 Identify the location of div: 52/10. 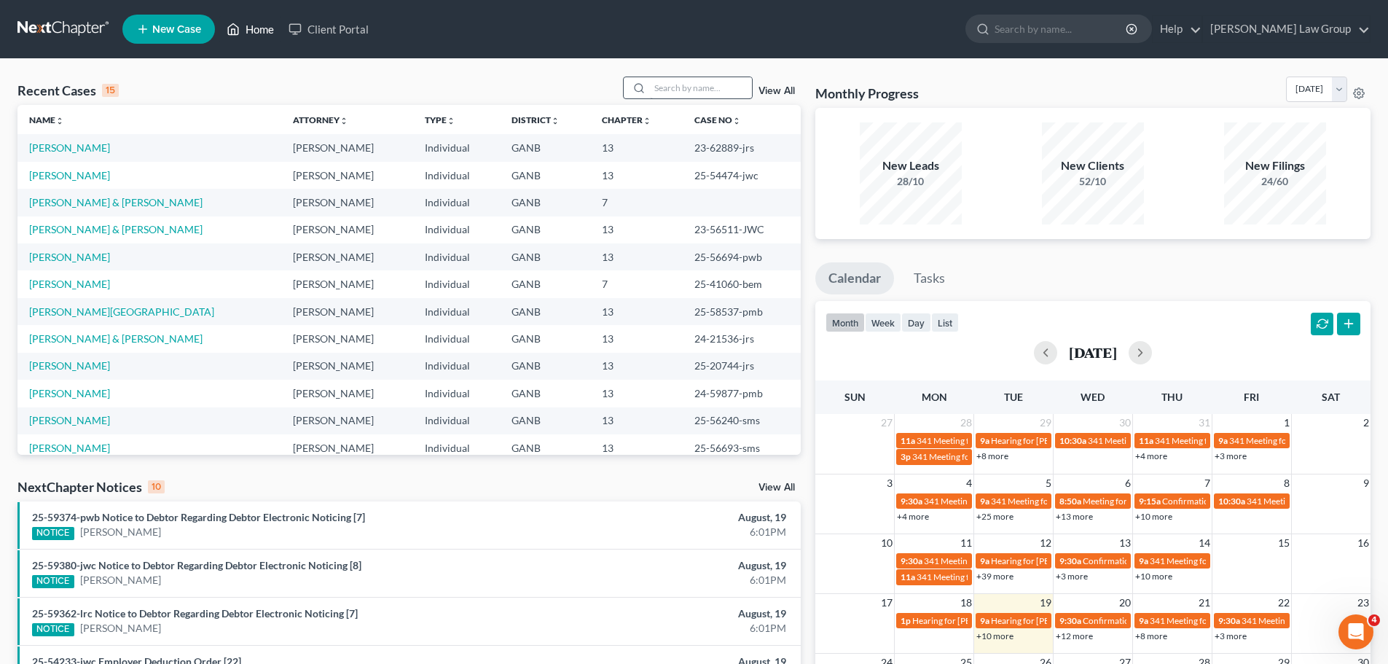
(1093, 181).